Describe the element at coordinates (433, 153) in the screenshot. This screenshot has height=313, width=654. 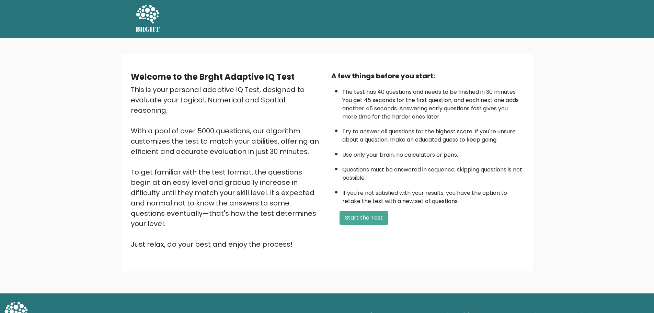
I see `li: Use only your brain, no calculators or pens.` at that location.